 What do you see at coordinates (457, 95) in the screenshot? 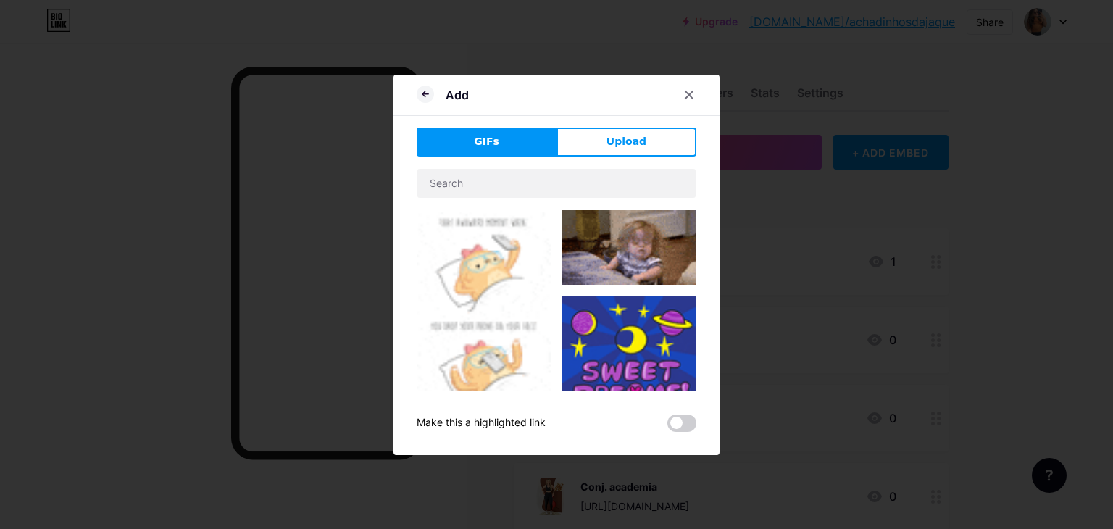
I see `div: Add` at bounding box center [457, 95].